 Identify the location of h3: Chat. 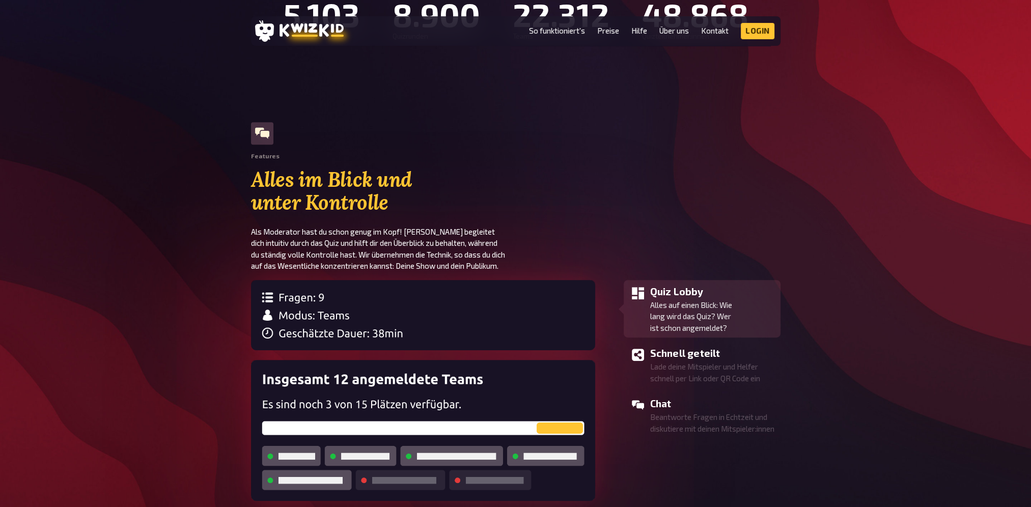
(713, 404).